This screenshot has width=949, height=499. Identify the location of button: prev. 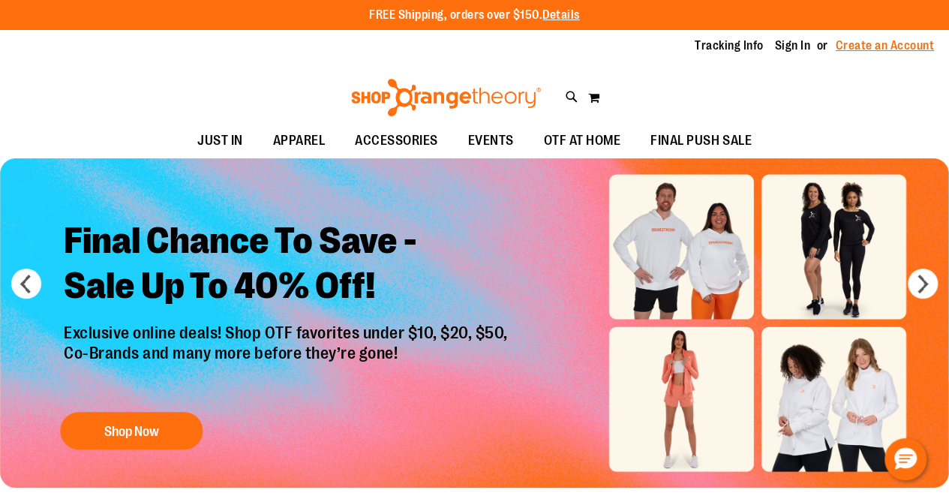
(26, 284).